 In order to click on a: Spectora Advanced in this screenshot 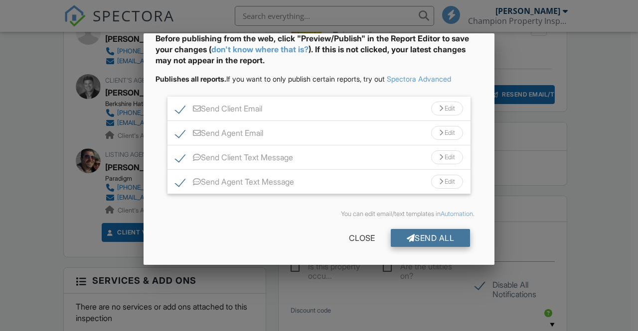, I will do `click(419, 79)`.